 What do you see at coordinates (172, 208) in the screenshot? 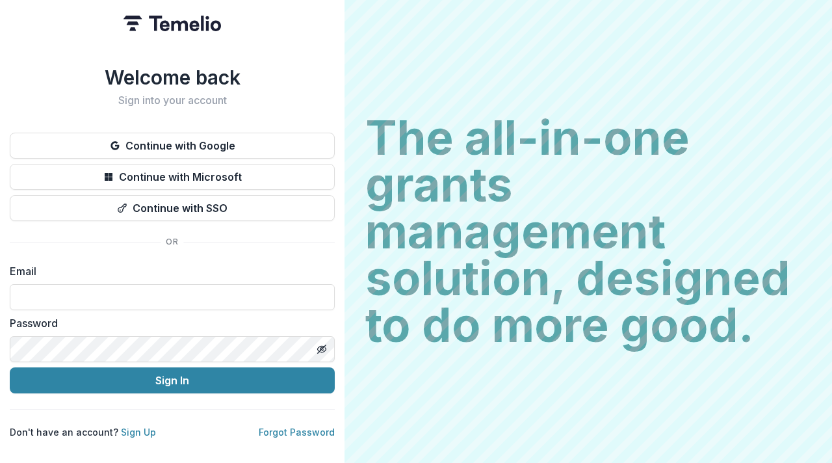
I see `button: Continue with SSO` at bounding box center [172, 208].